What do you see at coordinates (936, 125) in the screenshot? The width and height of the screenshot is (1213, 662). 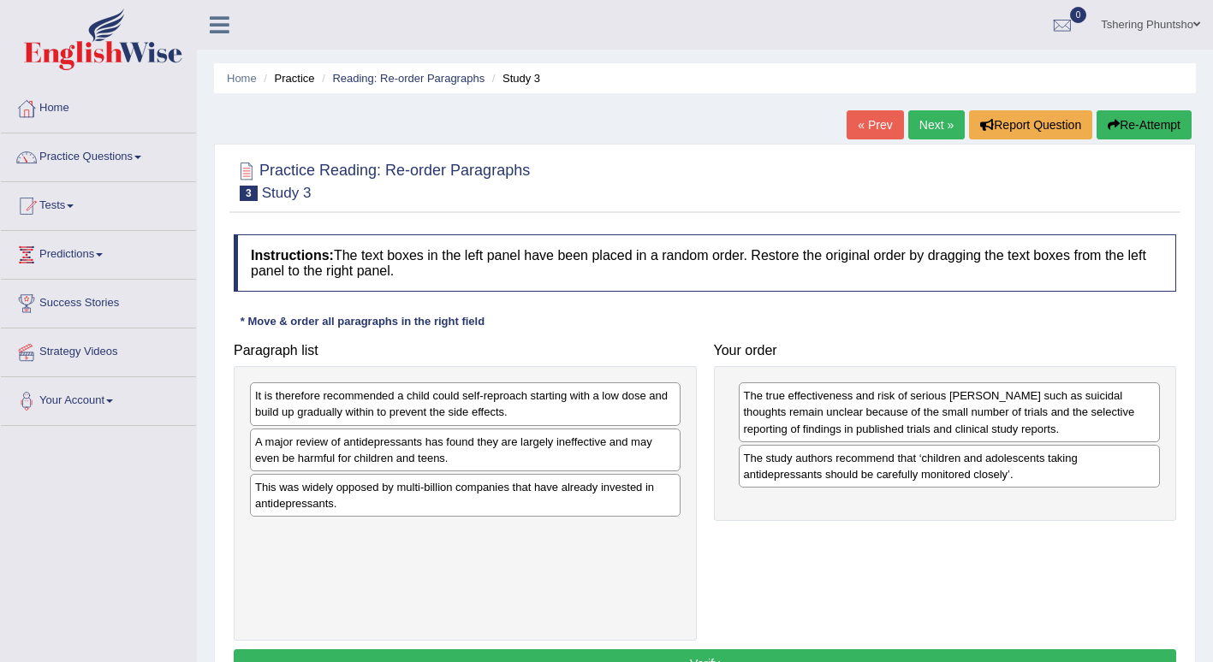 I see `a: Next »` at bounding box center [936, 125].